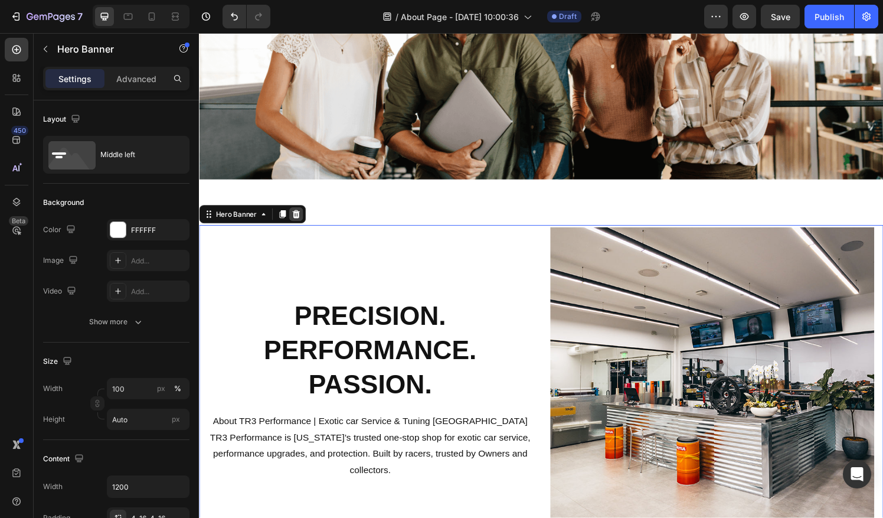  Describe the element at coordinates (19, 130) in the screenshot. I see `div: 450` at that location.